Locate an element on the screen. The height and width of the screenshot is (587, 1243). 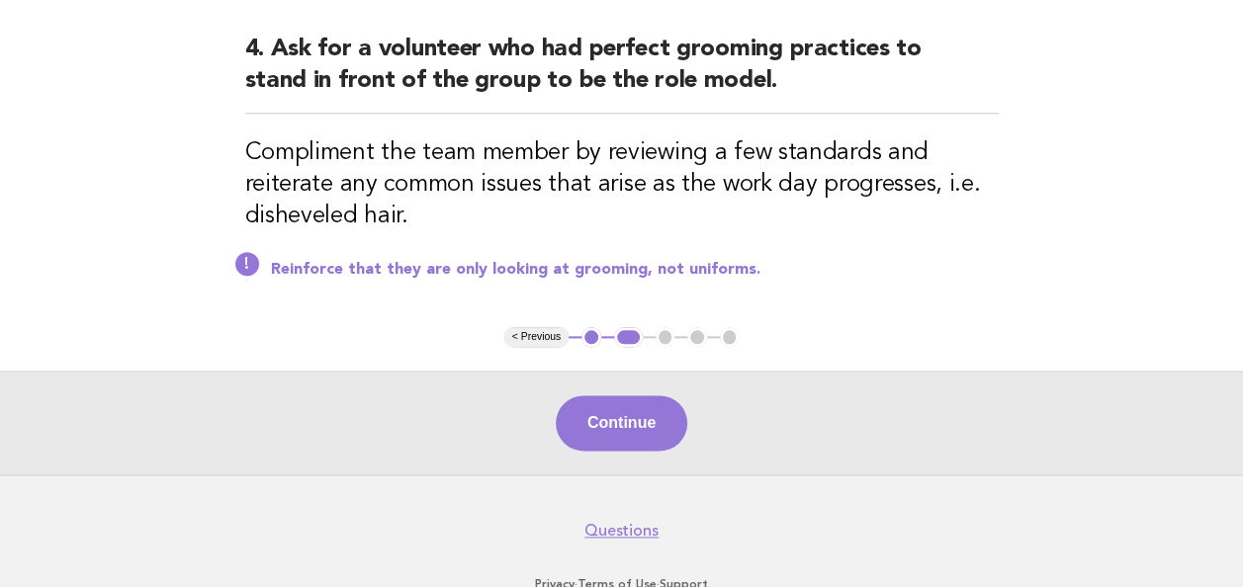
button: < Previous is located at coordinates (536, 337).